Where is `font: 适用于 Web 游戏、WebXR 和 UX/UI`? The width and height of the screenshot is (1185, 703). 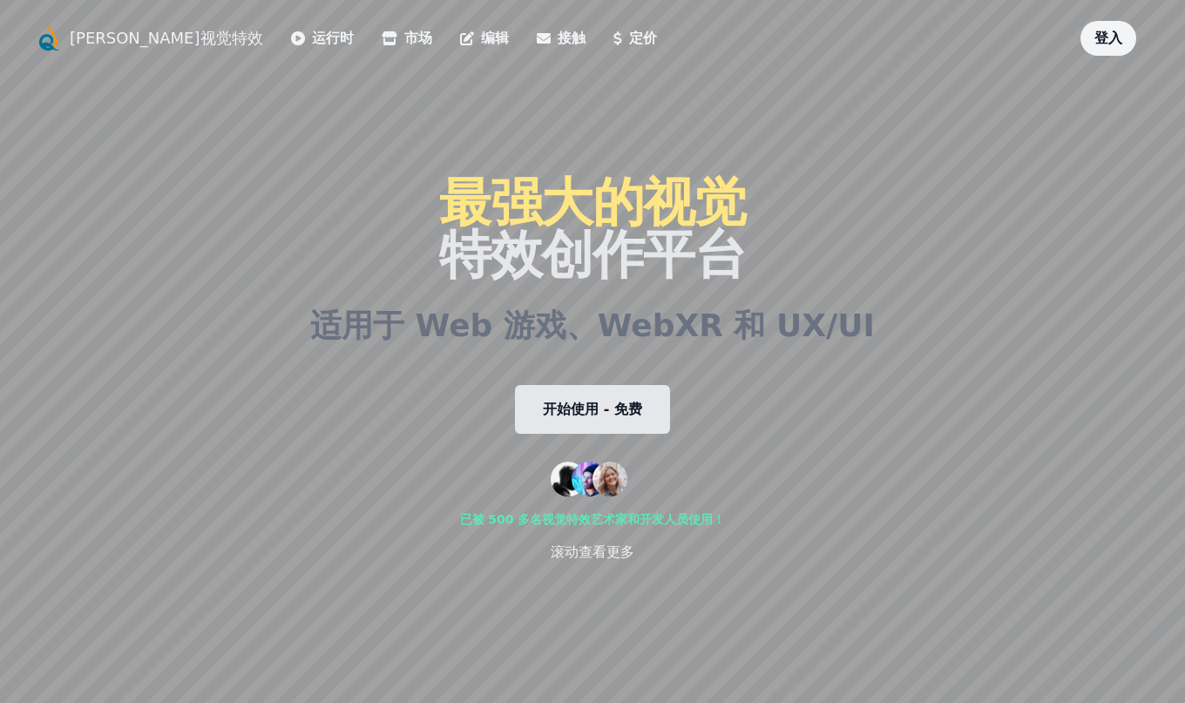
font: 适用于 Web 游戏、WebXR 和 UX/UI is located at coordinates (592, 325).